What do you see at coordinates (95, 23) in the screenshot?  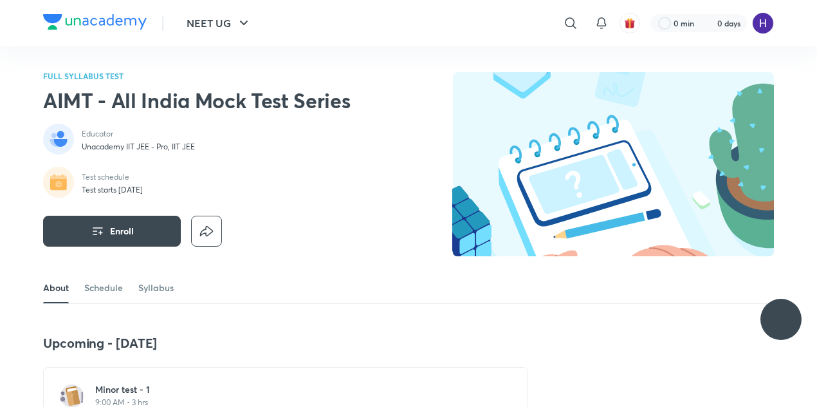 I see `a: Company Logo` at bounding box center [95, 23].